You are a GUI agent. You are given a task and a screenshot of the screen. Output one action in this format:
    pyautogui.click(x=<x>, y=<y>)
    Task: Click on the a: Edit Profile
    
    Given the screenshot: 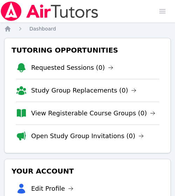 What is the action you would take?
    pyautogui.click(x=52, y=189)
    